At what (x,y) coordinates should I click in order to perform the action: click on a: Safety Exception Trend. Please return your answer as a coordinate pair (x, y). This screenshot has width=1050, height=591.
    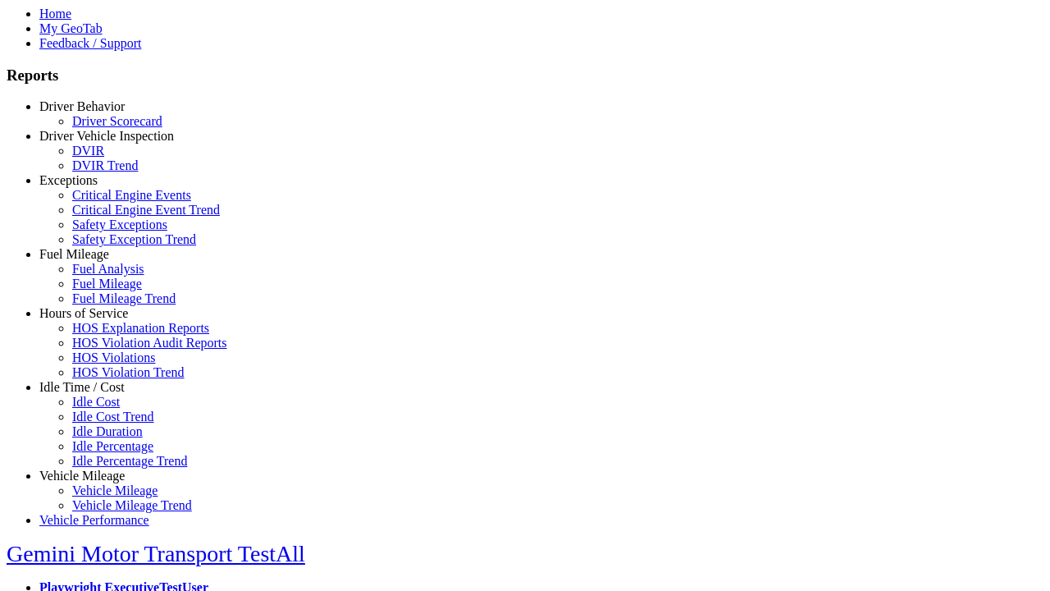
    Looking at the image, I should click on (134, 239).